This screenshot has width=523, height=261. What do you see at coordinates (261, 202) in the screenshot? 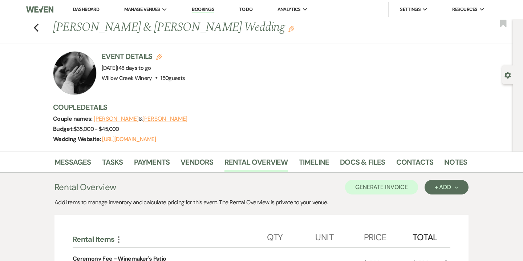
I see `div: Add items to manage inventory and calculate pricing for this event. The Rental Overview is privat...` at bounding box center [261, 202].